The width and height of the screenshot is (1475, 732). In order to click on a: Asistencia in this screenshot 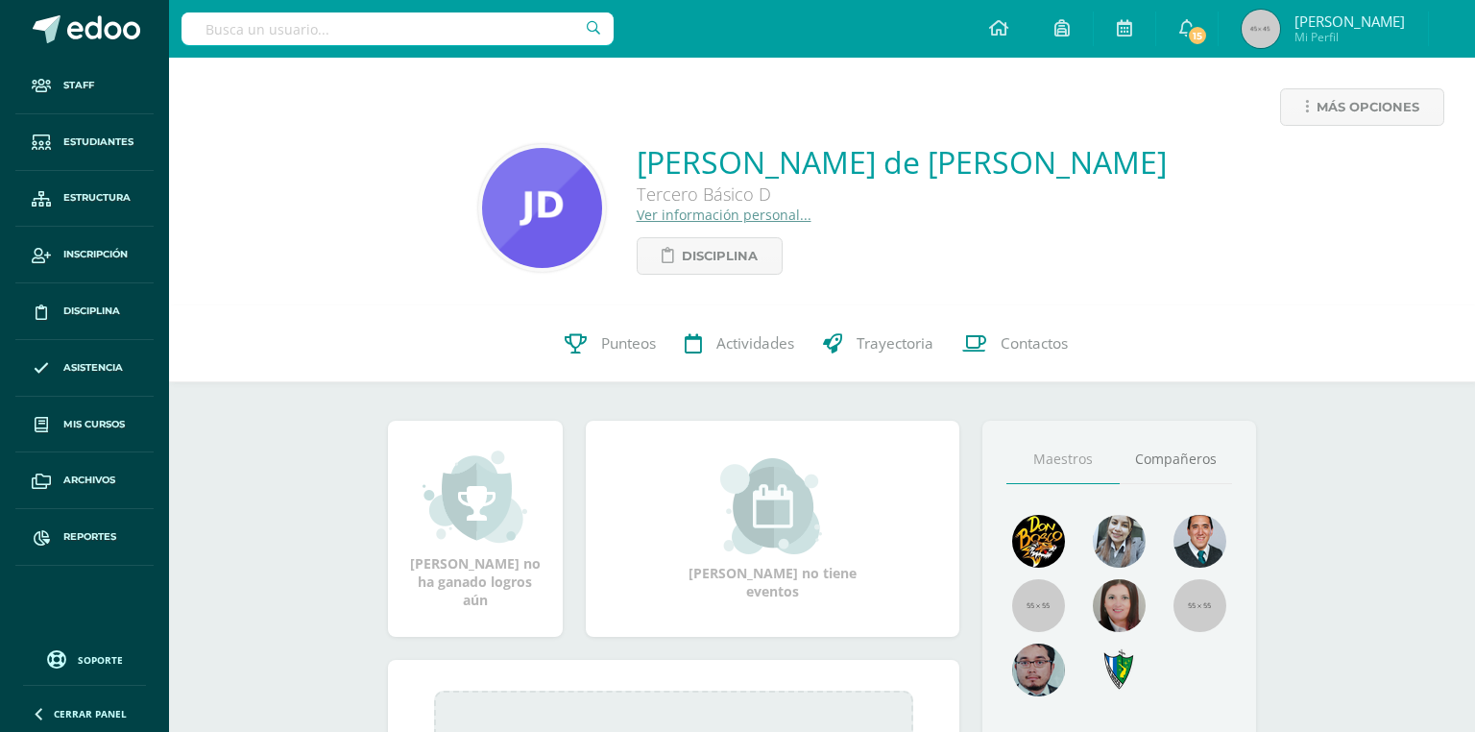, I will do `click(84, 368)`.